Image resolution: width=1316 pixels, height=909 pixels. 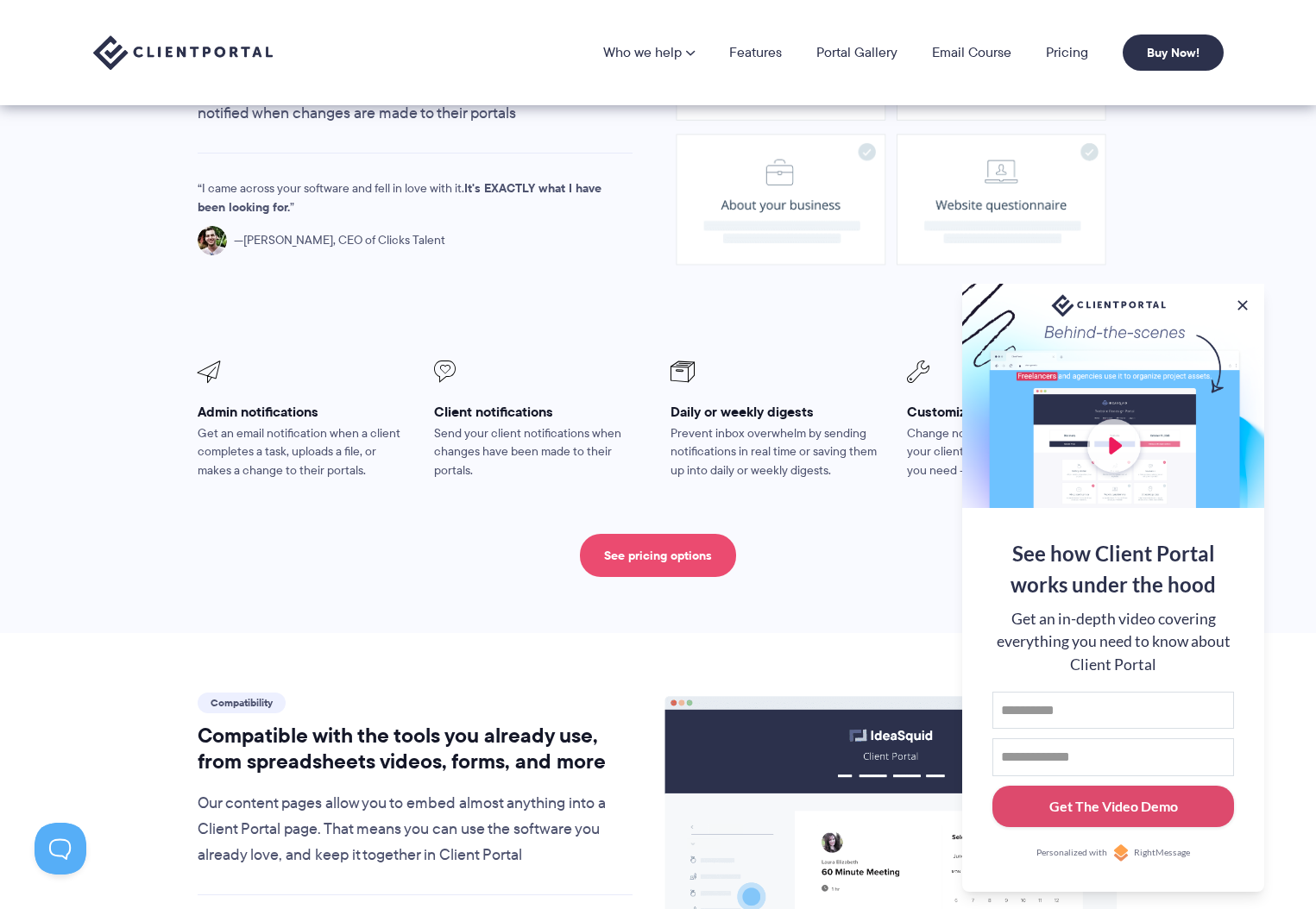 What do you see at coordinates (400, 199) in the screenshot?
I see `p: I came across your software and fell in love with it.` at bounding box center [400, 199].